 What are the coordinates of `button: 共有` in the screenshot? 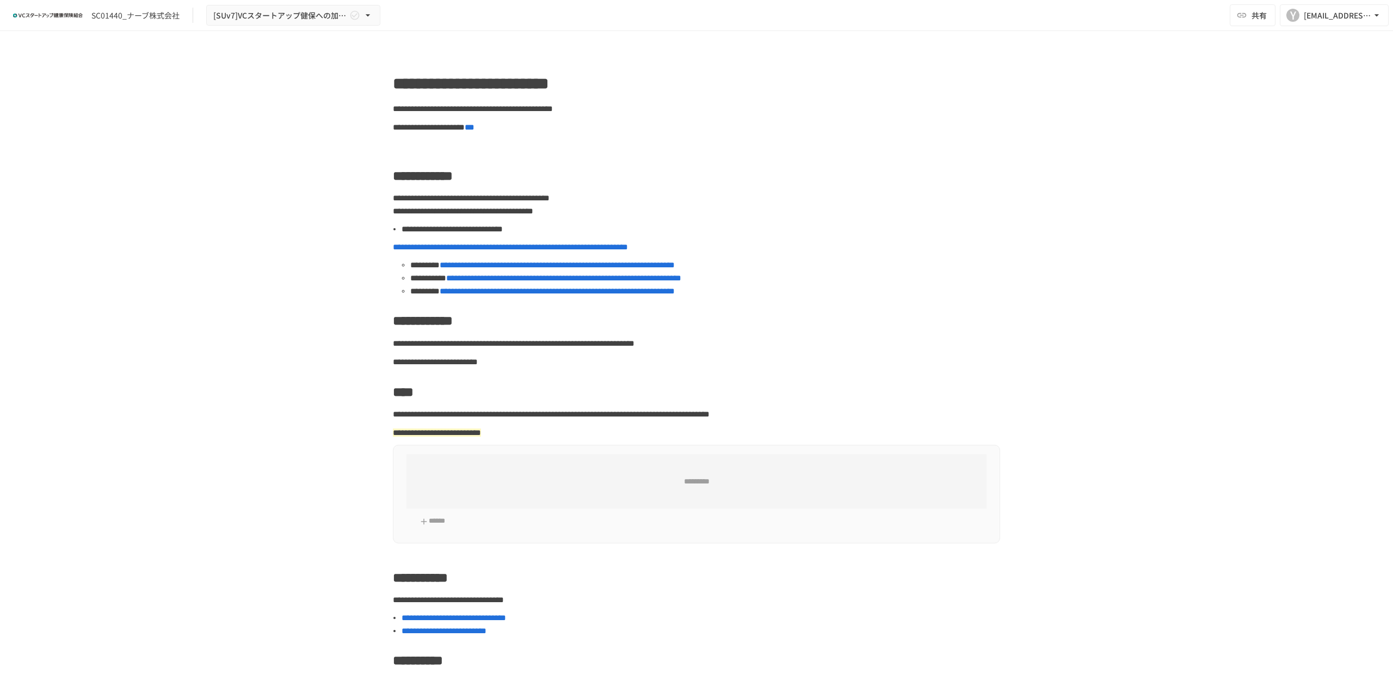 It's located at (1253, 15).